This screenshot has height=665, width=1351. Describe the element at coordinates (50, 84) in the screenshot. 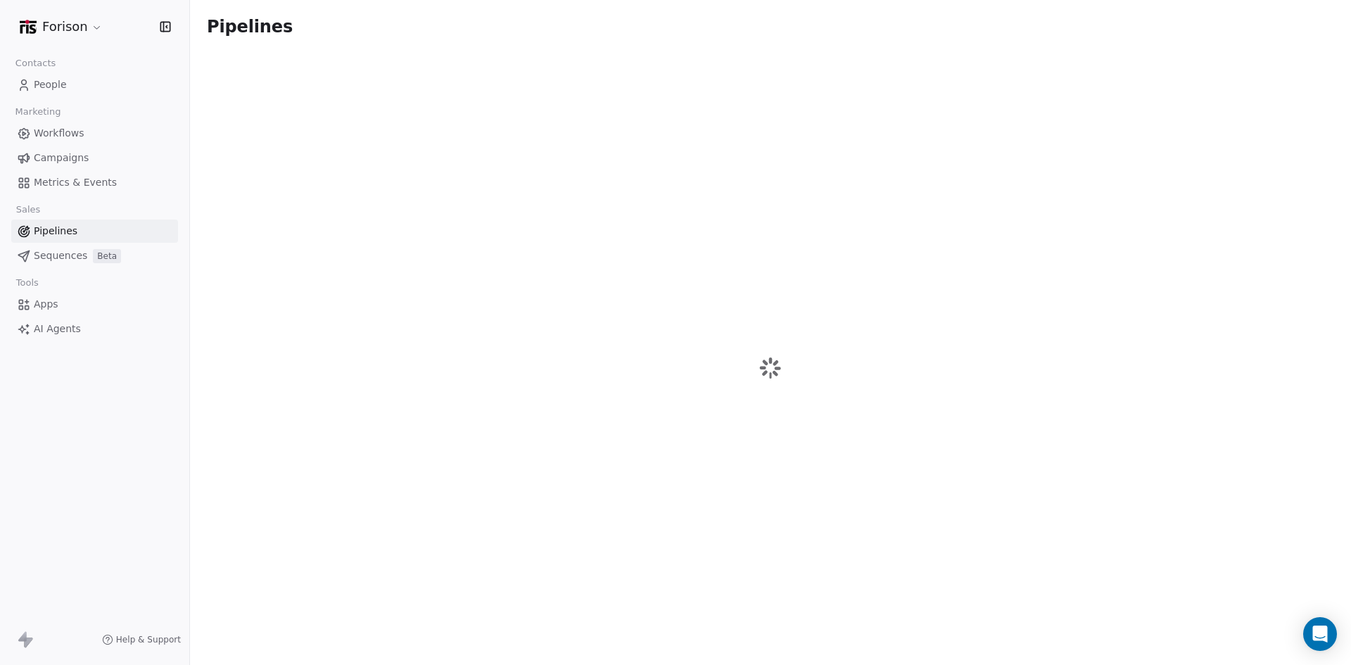

I see `span: People` at that location.